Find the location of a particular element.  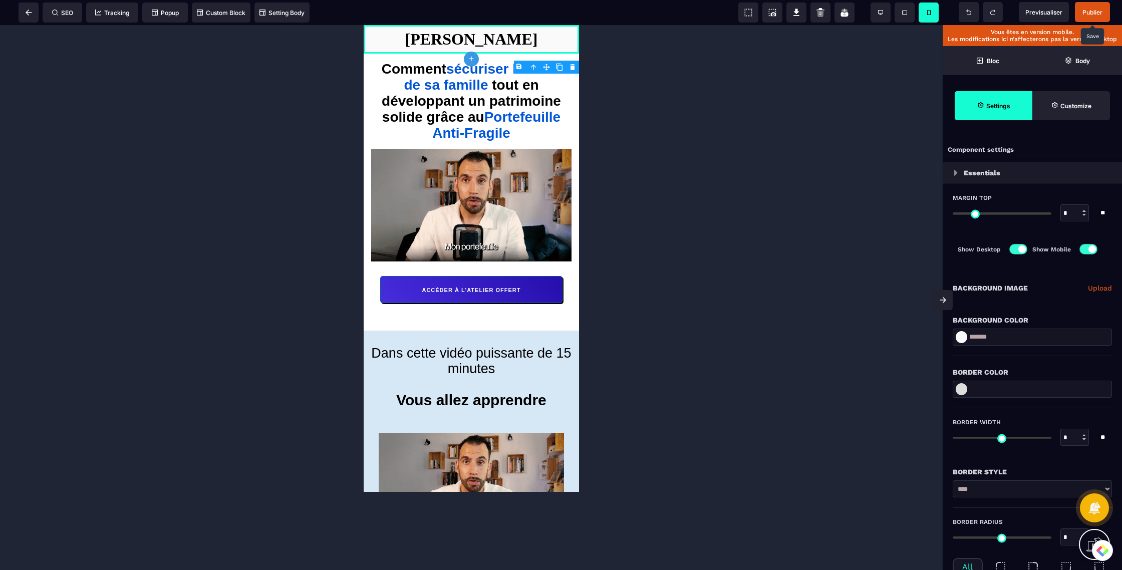

p: Show Desktop is located at coordinates (979, 249).